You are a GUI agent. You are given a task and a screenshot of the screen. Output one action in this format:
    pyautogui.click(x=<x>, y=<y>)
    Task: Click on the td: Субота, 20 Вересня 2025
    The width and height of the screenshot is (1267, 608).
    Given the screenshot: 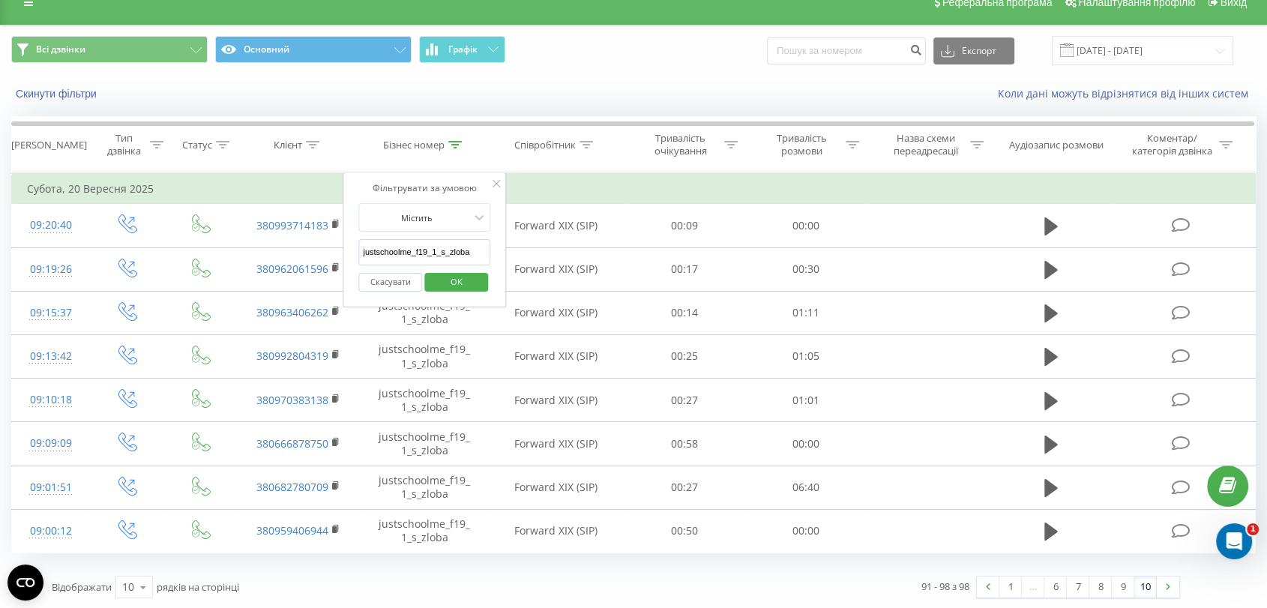 What is the action you would take?
    pyautogui.click(x=633, y=189)
    